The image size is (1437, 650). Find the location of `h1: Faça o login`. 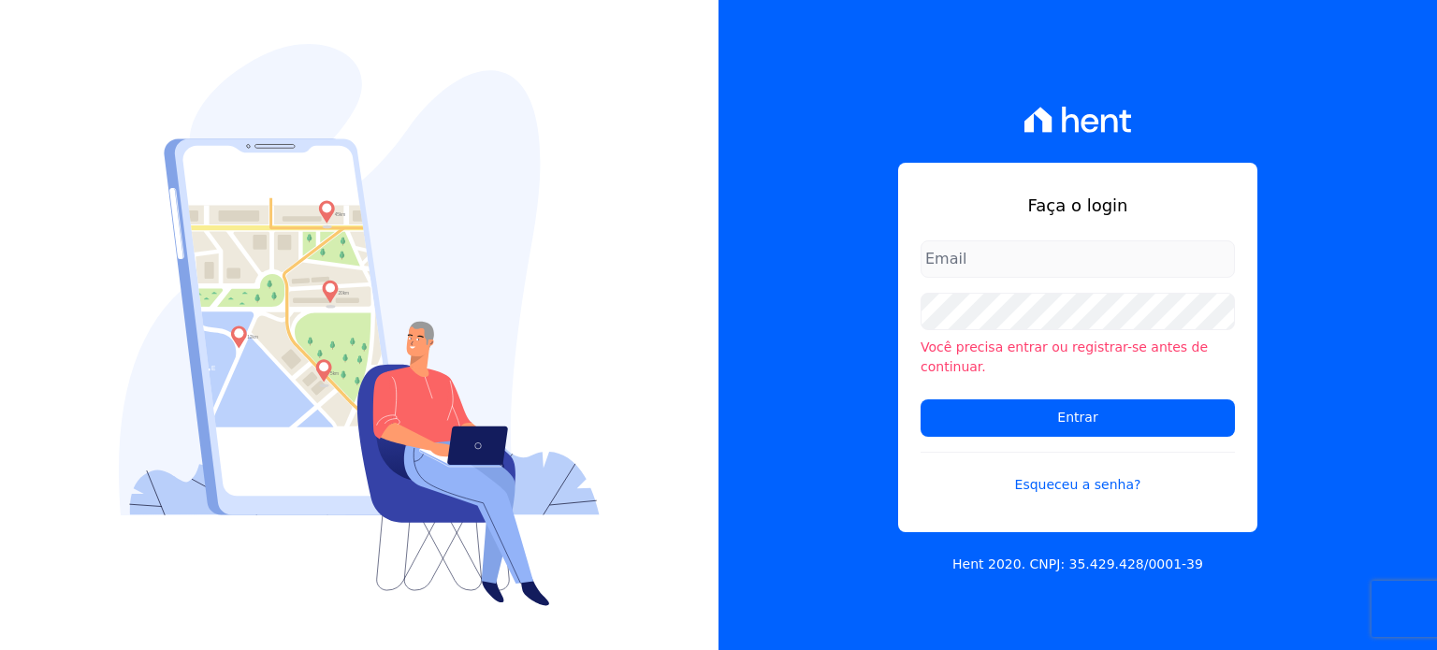

h1: Faça o login is located at coordinates (1077, 205).